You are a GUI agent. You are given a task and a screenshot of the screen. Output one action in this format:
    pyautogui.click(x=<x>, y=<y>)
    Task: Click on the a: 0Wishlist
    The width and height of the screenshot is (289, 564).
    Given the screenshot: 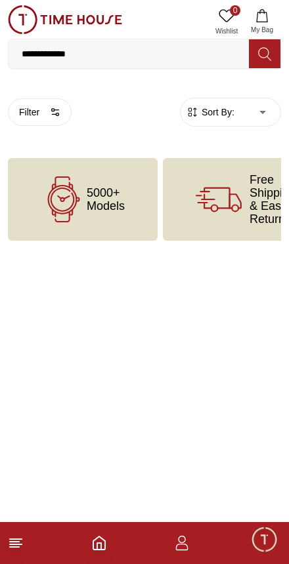 What is the action you would take?
    pyautogui.click(x=226, y=22)
    